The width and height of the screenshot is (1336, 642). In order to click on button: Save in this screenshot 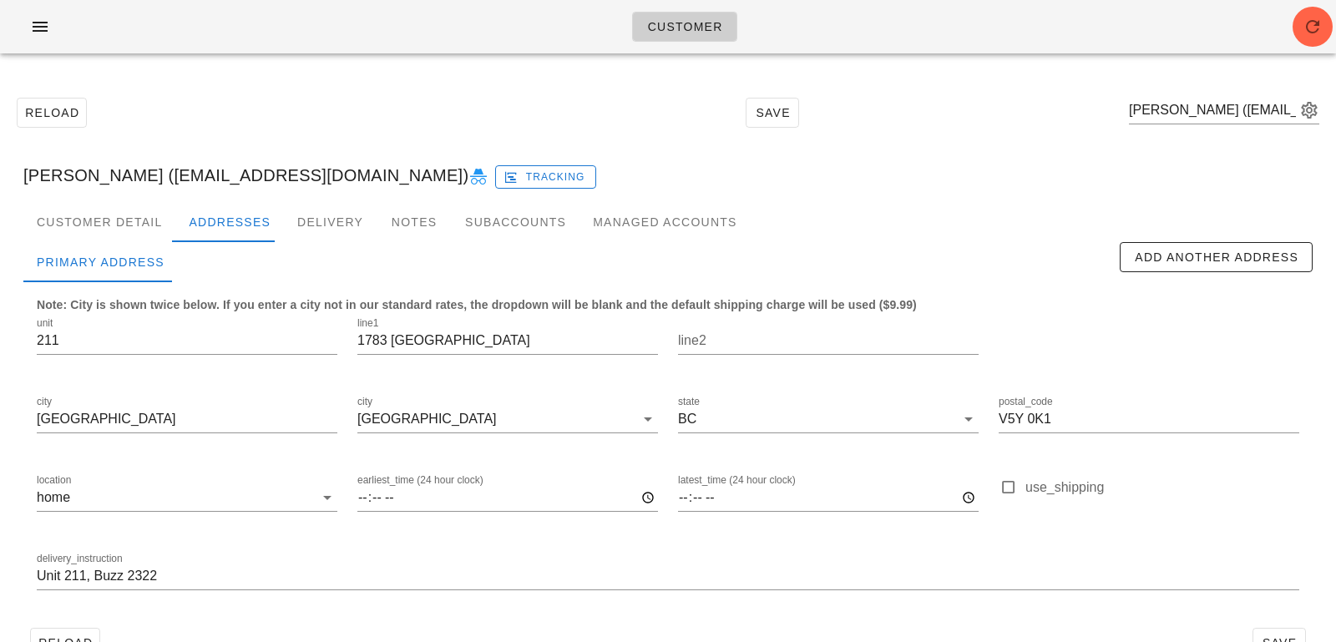, I will do `click(772, 113)`.